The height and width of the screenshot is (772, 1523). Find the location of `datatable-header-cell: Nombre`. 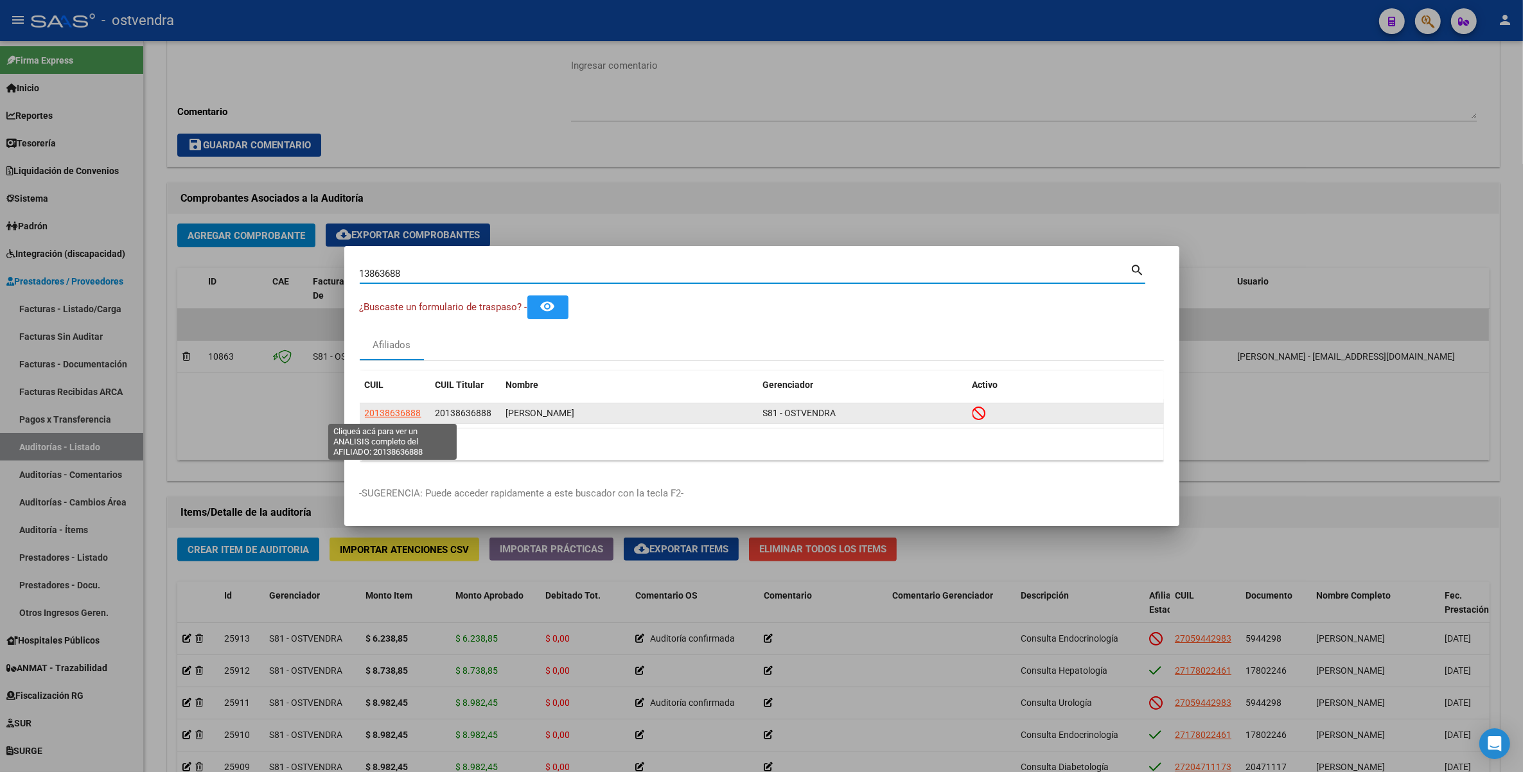

datatable-header-cell: Nombre is located at coordinates (630, 385).